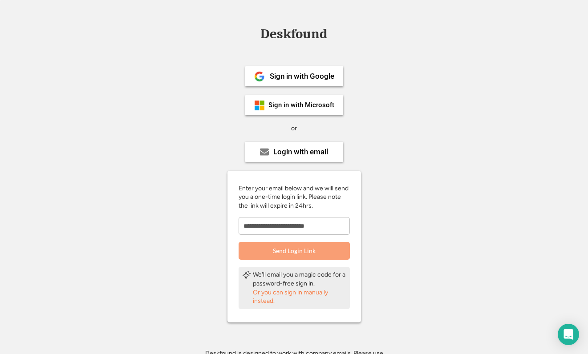 This screenshot has height=354, width=588. Describe the element at coordinates (294, 129) in the screenshot. I see `div: or` at that location.